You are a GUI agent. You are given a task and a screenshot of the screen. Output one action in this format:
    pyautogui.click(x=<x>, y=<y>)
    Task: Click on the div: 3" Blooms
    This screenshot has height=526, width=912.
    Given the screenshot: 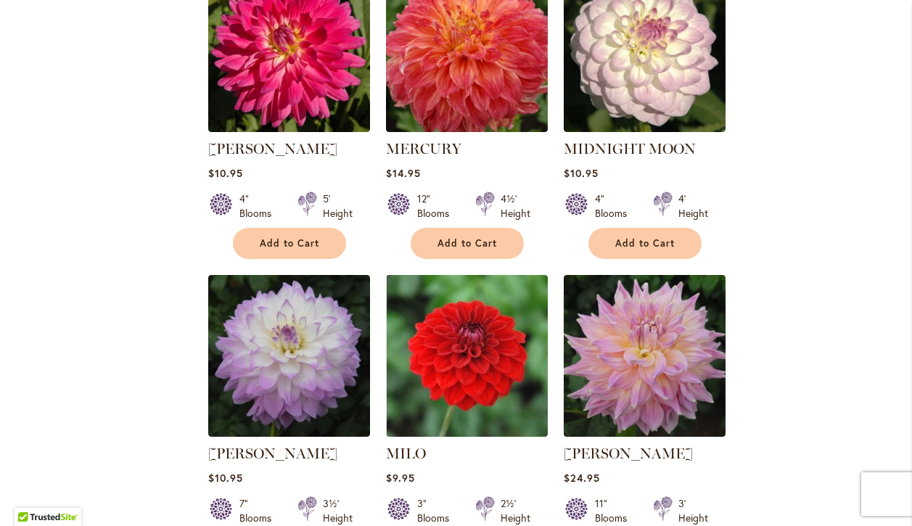 What is the action you would take?
    pyautogui.click(x=437, y=511)
    